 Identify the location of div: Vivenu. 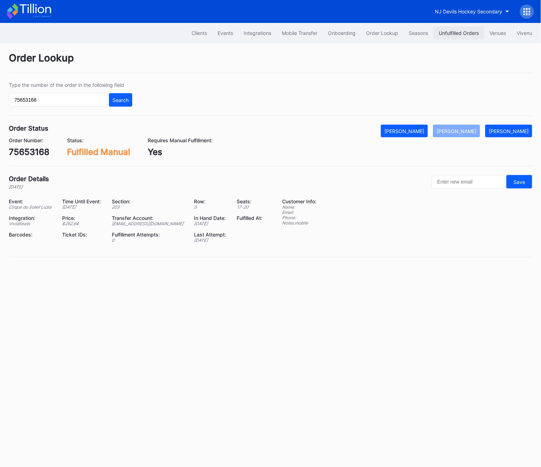
(525, 33).